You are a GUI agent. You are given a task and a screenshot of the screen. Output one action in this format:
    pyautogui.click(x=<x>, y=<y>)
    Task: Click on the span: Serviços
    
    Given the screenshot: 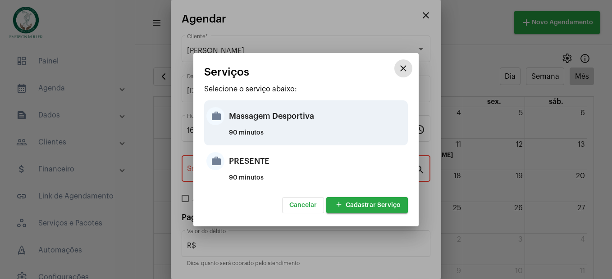 What is the action you would take?
    pyautogui.click(x=227, y=72)
    